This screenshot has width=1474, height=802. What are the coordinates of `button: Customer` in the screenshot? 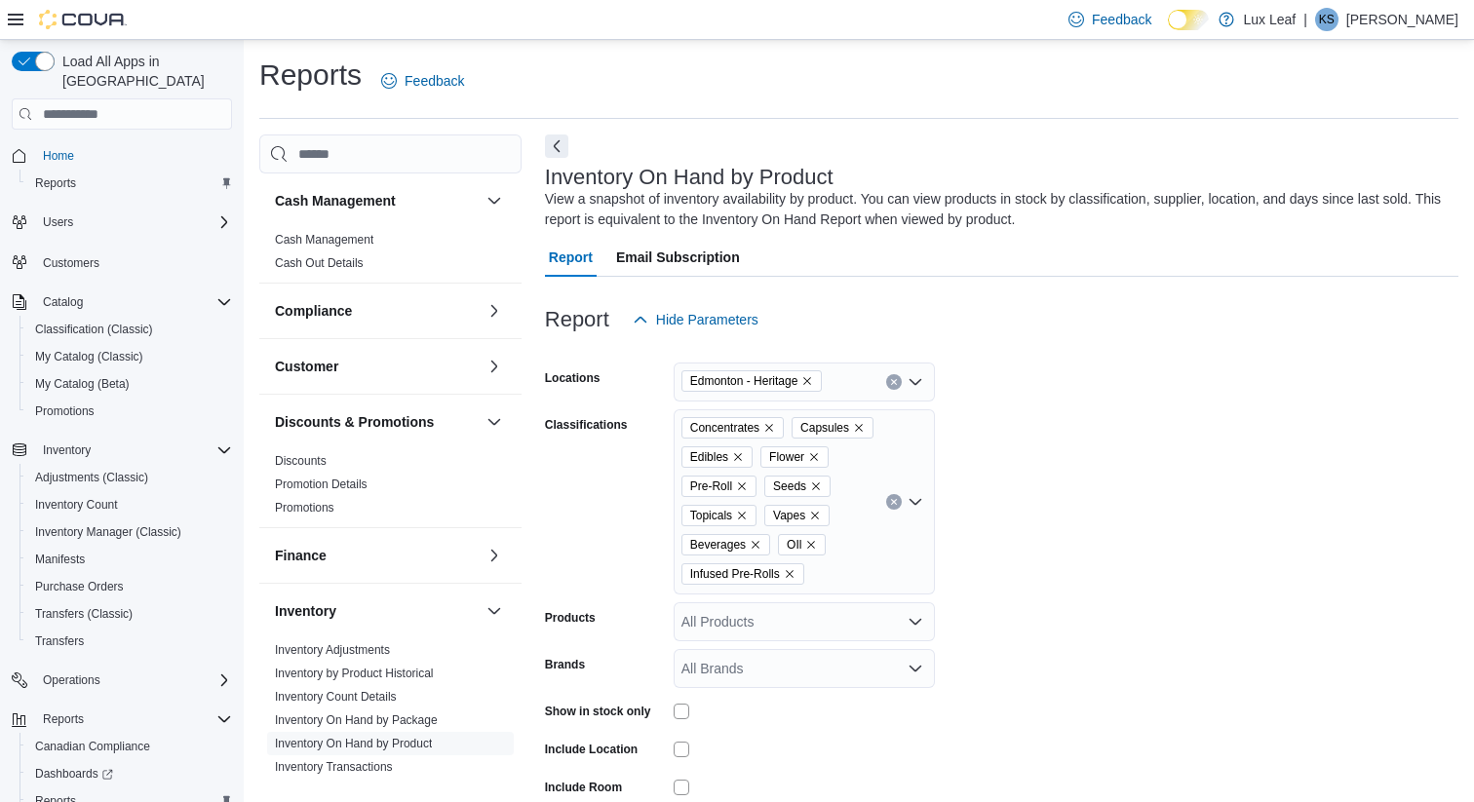 It's located at (376, 367).